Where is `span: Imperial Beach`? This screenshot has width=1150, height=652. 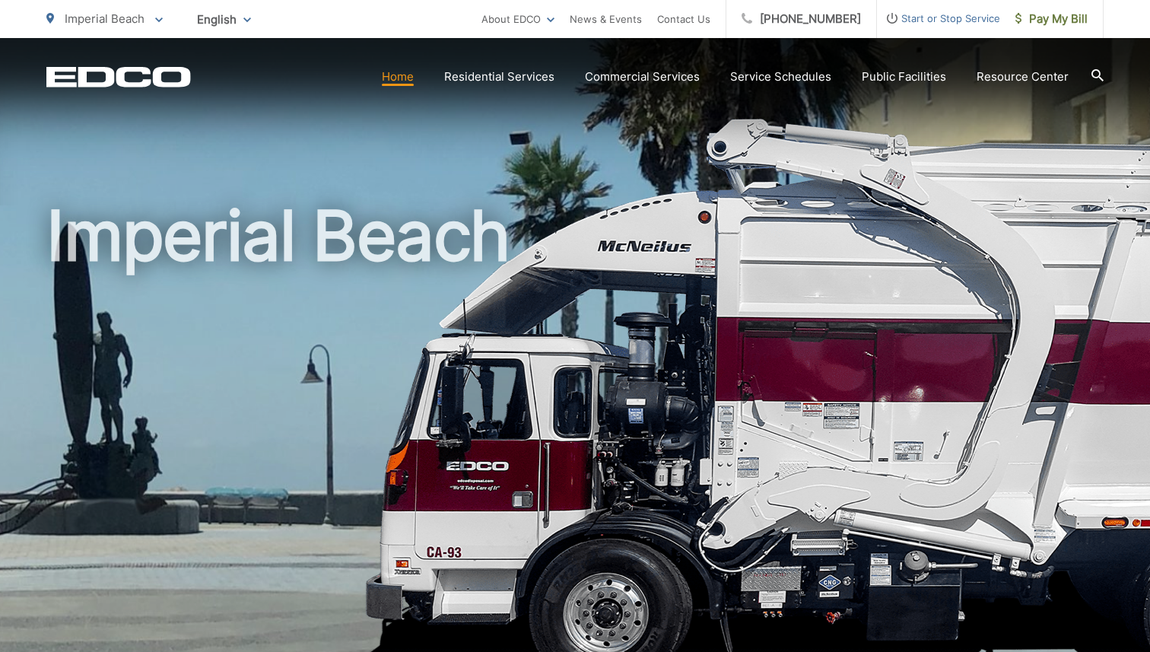
span: Imperial Beach is located at coordinates (104, 18).